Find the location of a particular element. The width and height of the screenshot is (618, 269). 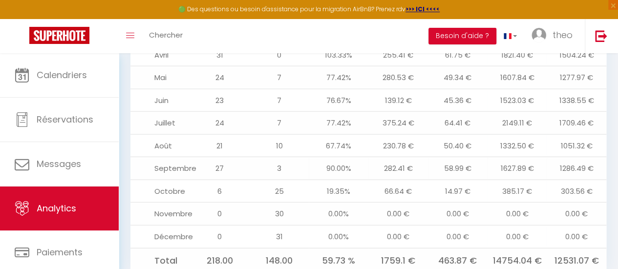

td: 375.24 € is located at coordinates (398, 123).